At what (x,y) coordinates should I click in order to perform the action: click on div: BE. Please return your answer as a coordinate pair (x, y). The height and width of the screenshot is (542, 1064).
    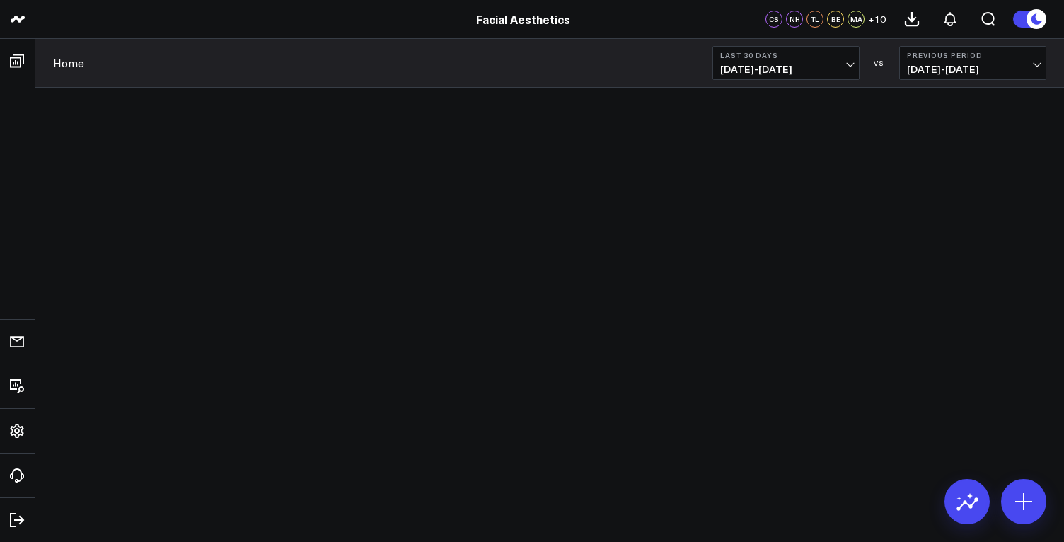
    Looking at the image, I should click on (835, 19).